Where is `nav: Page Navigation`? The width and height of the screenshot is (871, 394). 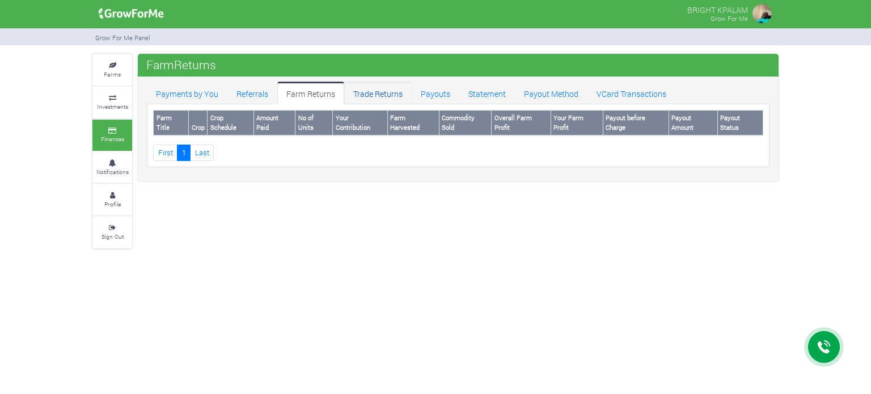
nav: Page Navigation is located at coordinates (458, 153).